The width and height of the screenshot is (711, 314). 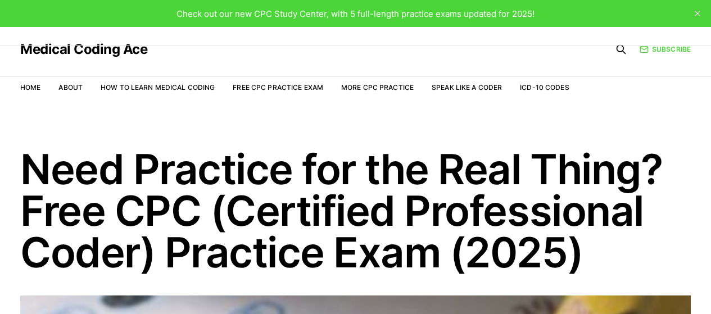 What do you see at coordinates (278, 87) in the screenshot?
I see `a: Free CPC Practice Exam` at bounding box center [278, 87].